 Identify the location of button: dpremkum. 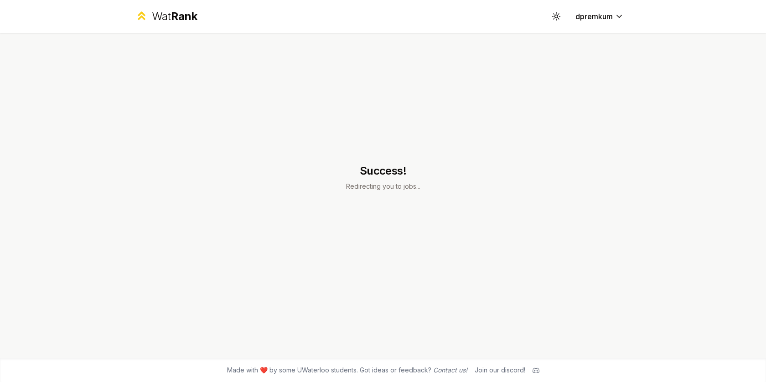
(600, 16).